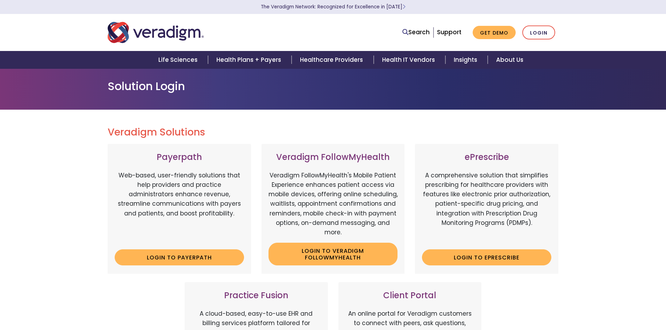 This screenshot has width=666, height=330. I want to click on a: Login, so click(538, 32).